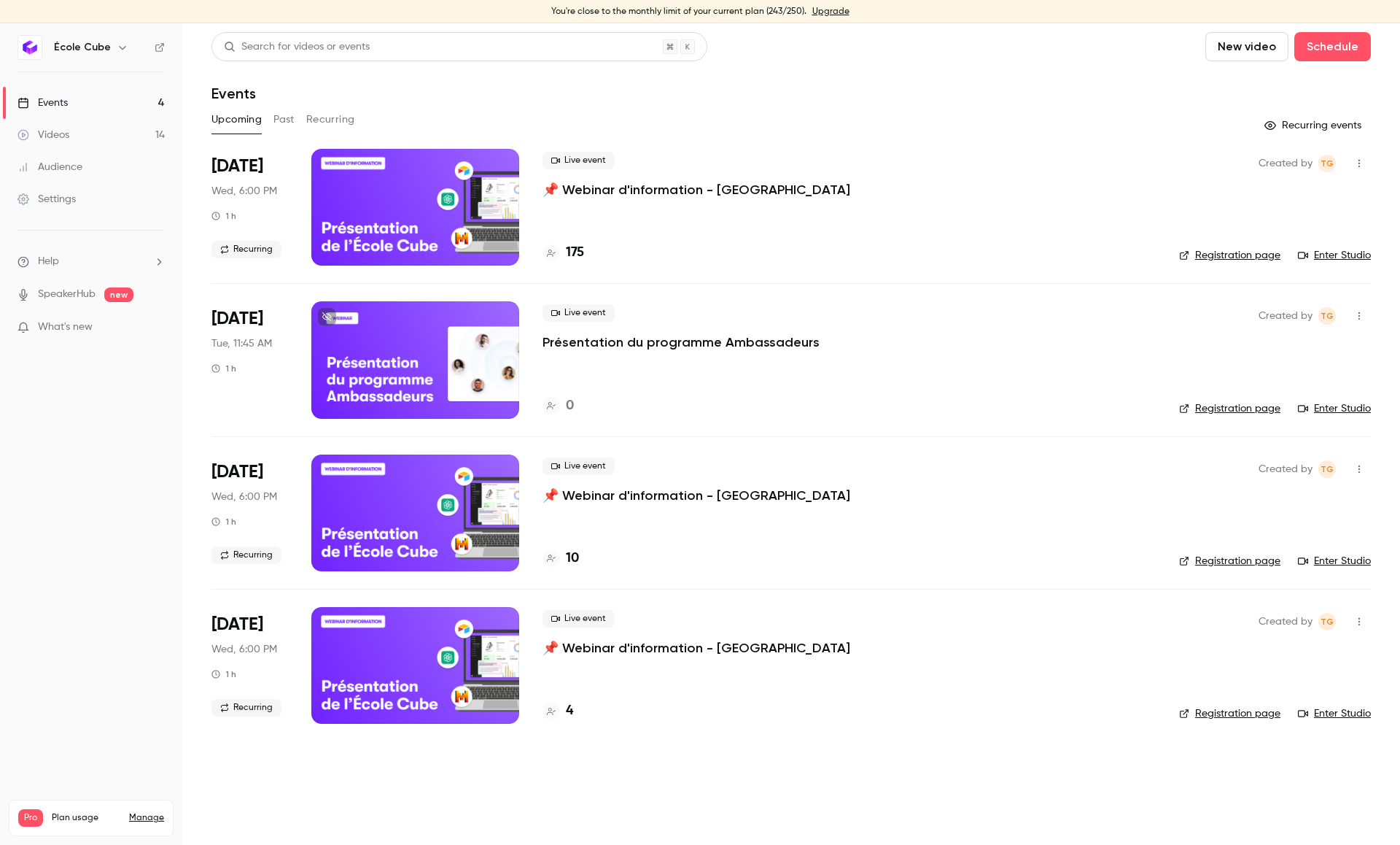 This screenshot has height=845, width=1400. What do you see at coordinates (296, 47) in the screenshot?
I see `div: Search for videos or events` at bounding box center [296, 47].